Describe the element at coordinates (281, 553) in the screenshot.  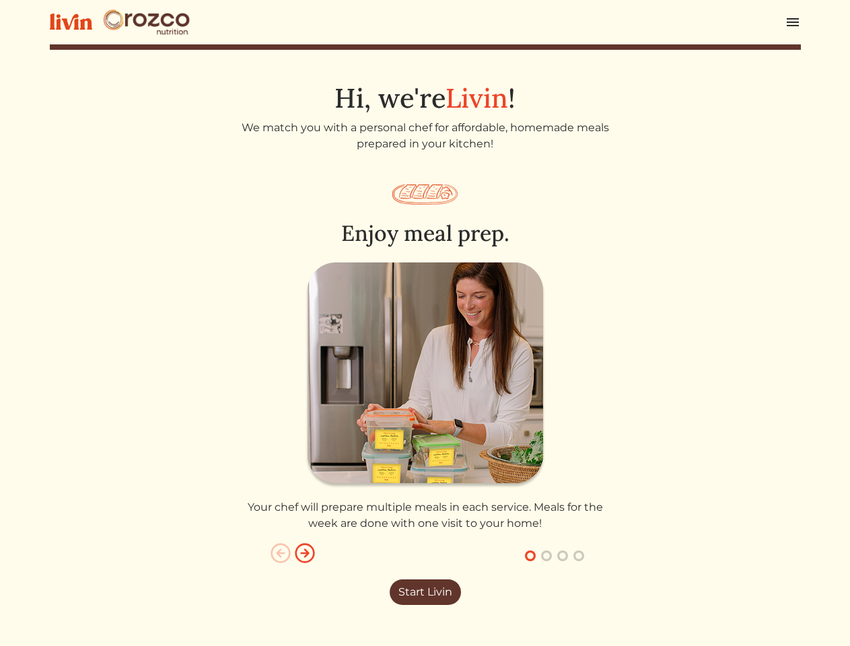
I see `img: arrow_left_circle-e85112c684eda759d60b36925cadc85fc21d73bdafaa37c14bdfe87aa8b63651.svg` at that location.